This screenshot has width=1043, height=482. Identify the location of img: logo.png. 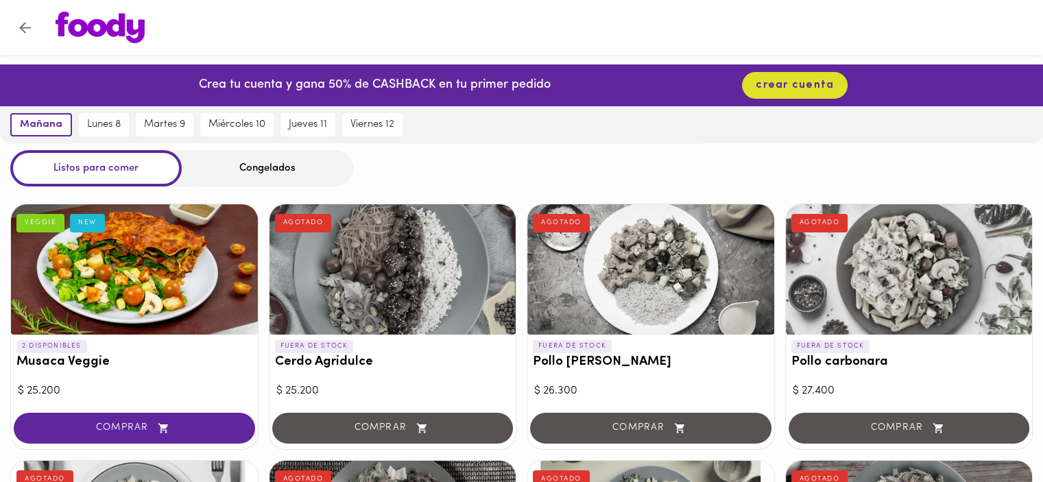
(100, 27).